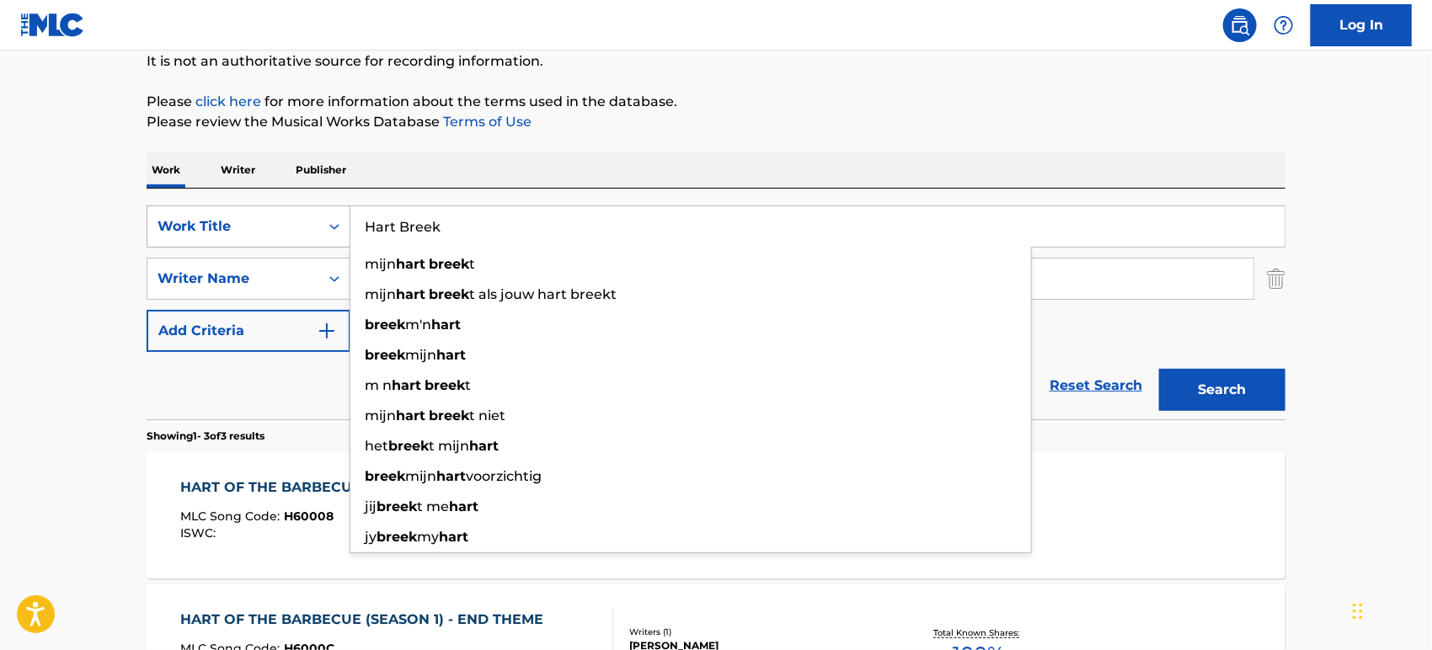 The height and width of the screenshot is (650, 1432). Describe the element at coordinates (1358, 612) in the screenshot. I see `div: Drag` at that location.